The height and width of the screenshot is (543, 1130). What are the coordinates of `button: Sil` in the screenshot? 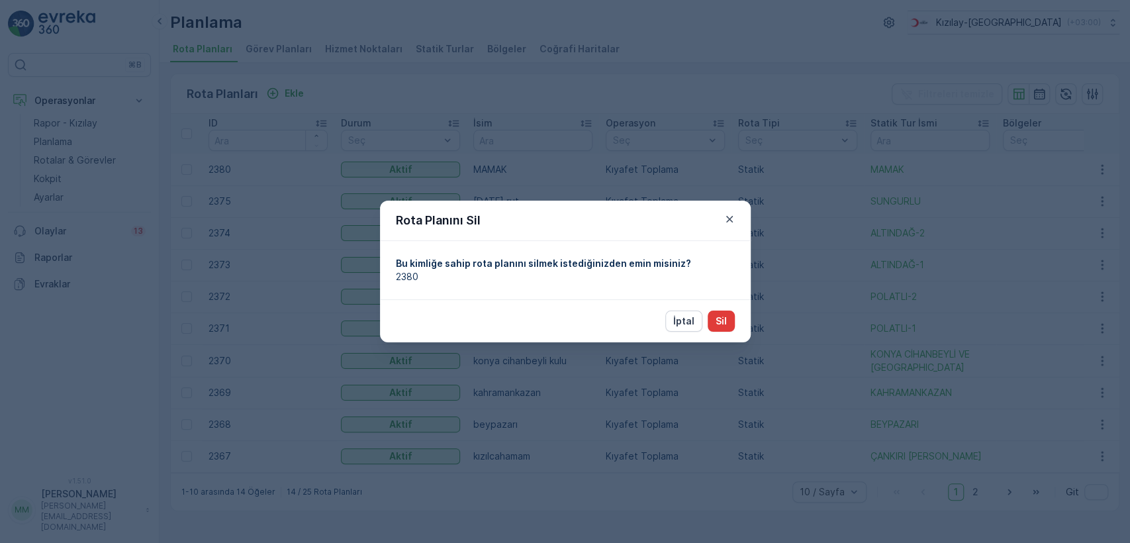 It's located at (721, 321).